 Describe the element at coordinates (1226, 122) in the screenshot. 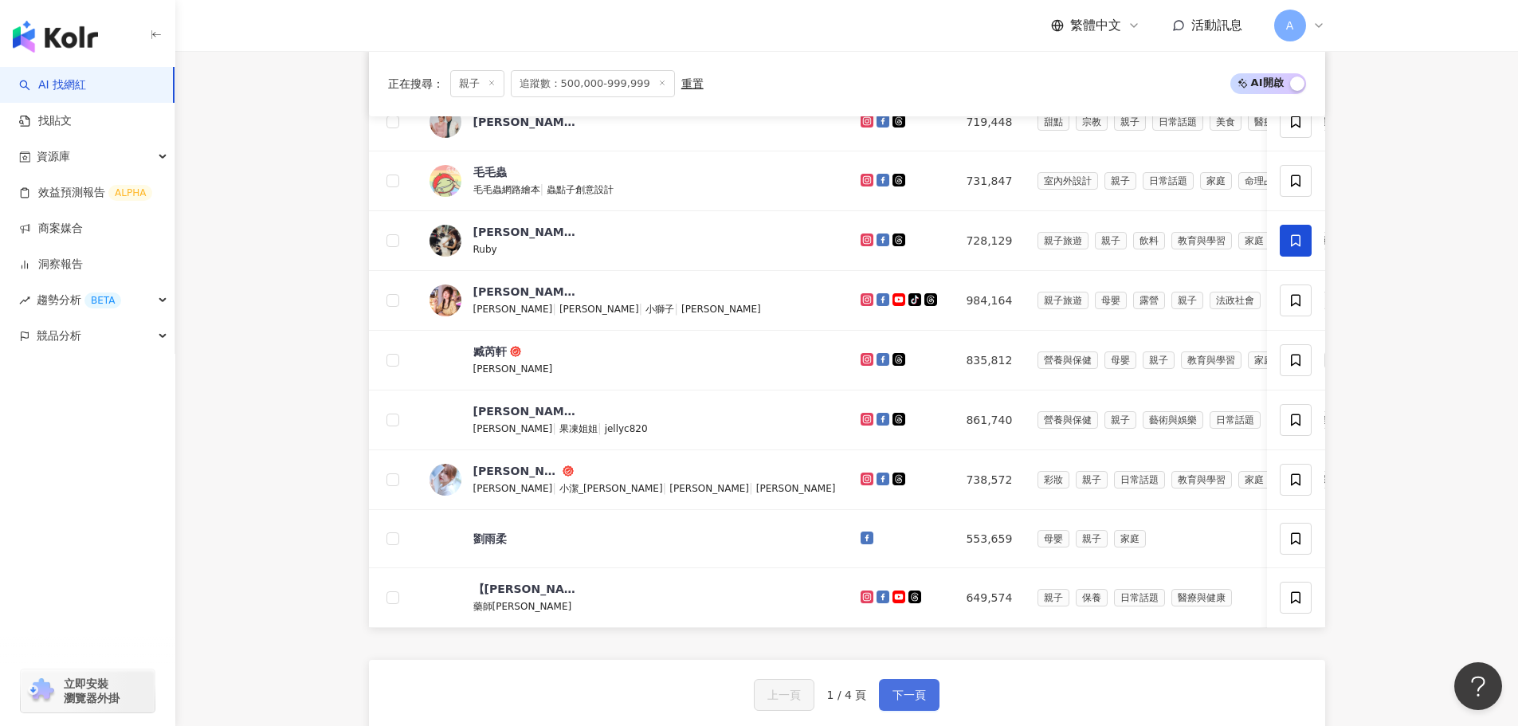

I see `span: 美食` at that location.